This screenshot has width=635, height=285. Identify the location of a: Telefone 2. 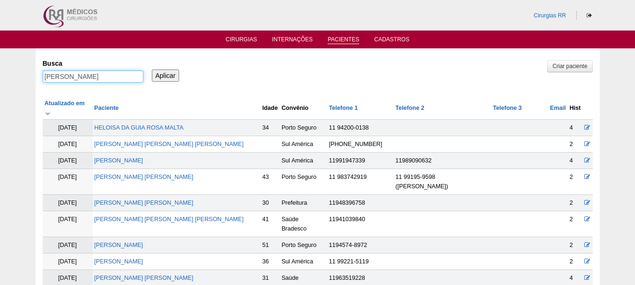
(410, 108).